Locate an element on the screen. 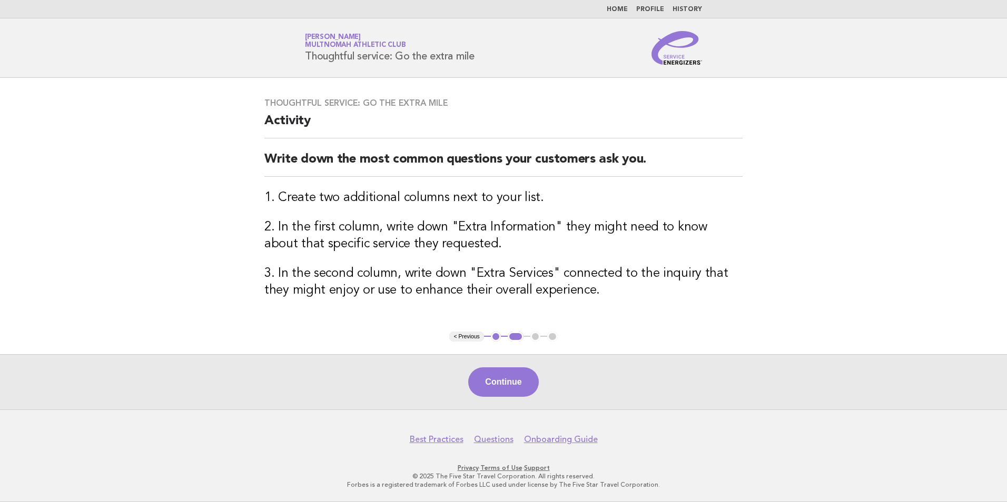 The width and height of the screenshot is (1007, 502). h3: 2. In the first column, write down "Extra Information" they might need to know about that specifi... is located at coordinates (503, 236).